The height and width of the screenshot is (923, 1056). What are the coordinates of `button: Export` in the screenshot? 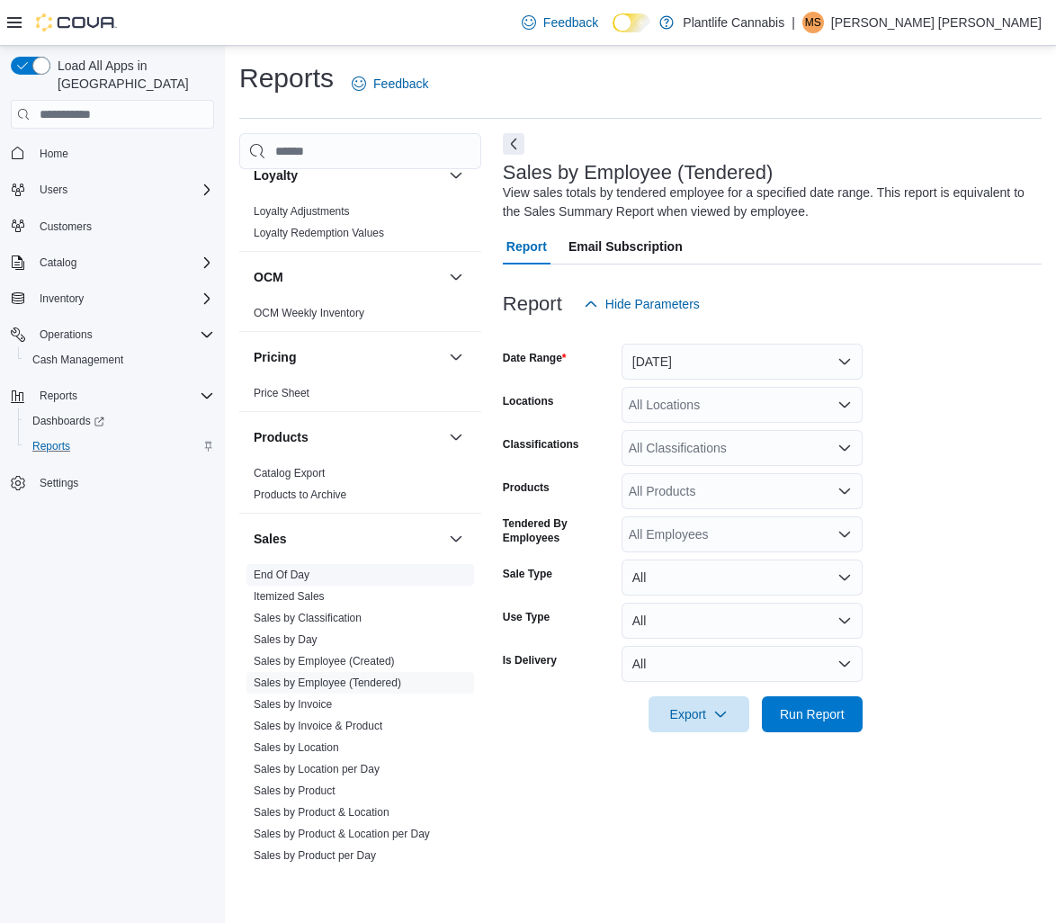 It's located at (699, 714).